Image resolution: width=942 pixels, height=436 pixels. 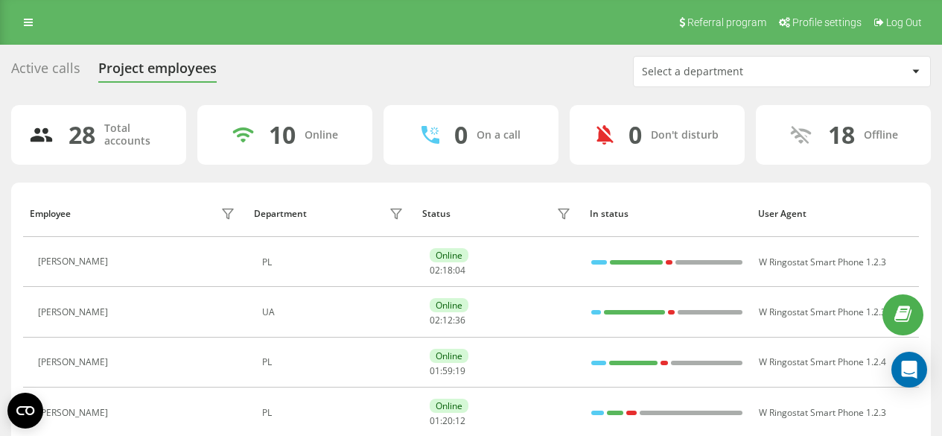 I want to click on span: W Ringostat Smart Phone 1.2.4, so click(x=822, y=361).